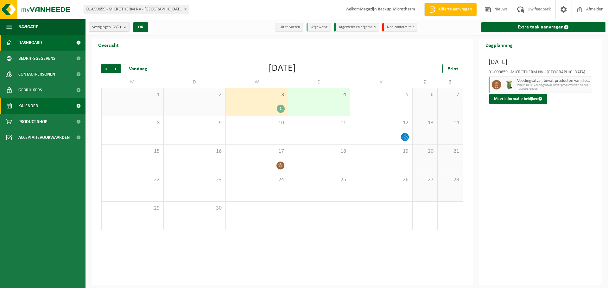 The width and height of the screenshot is (608, 288). Describe the element at coordinates (132, 180) in the screenshot. I see `span: 22` at that location.